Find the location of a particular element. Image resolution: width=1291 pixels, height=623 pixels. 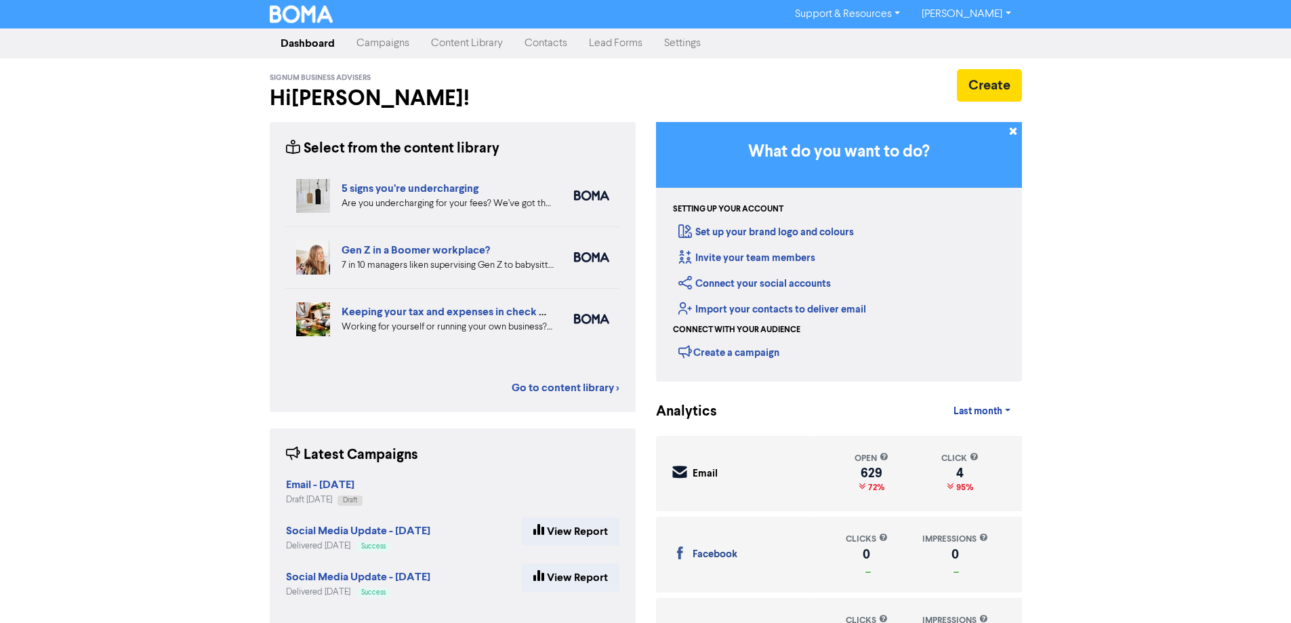

a: Keeping your tax and expenses in check when you are self-employed is located at coordinates (509, 312).